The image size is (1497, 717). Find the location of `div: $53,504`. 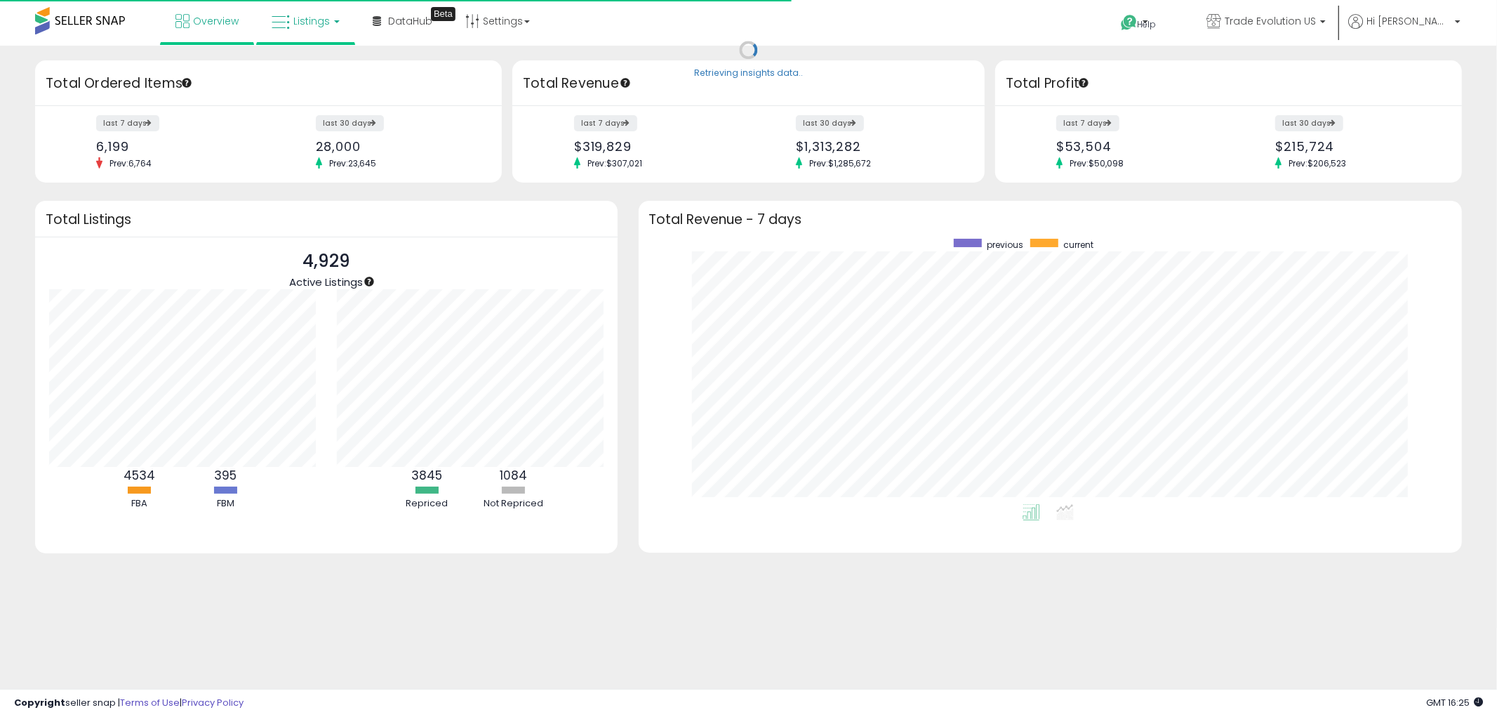

div: $53,504 is located at coordinates (1137, 146).